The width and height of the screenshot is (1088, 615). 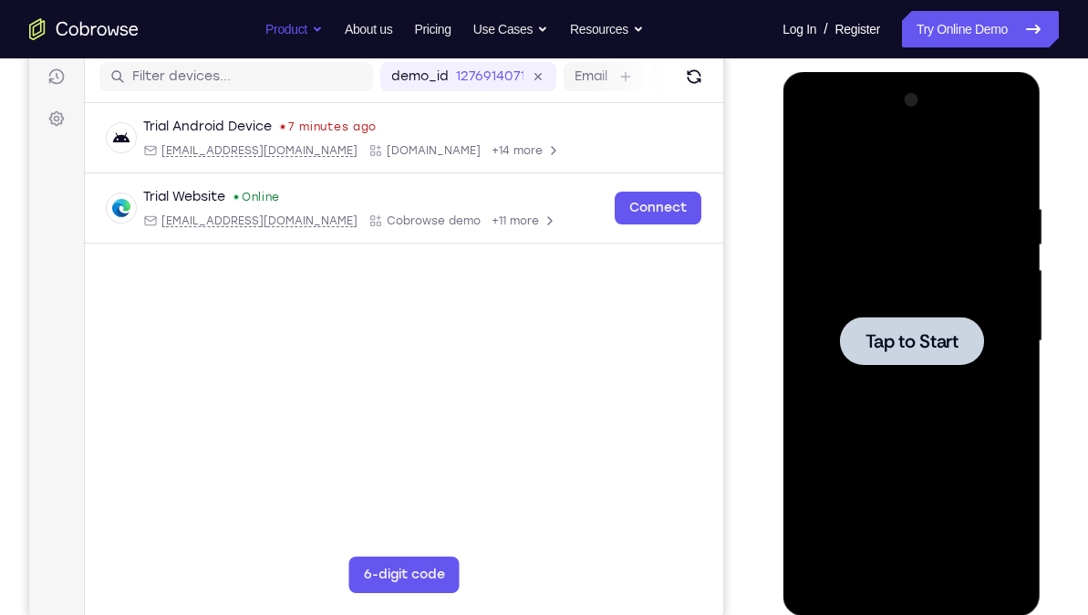 What do you see at coordinates (390, 69) in the screenshot?
I see `label: demo_id` at bounding box center [390, 69].